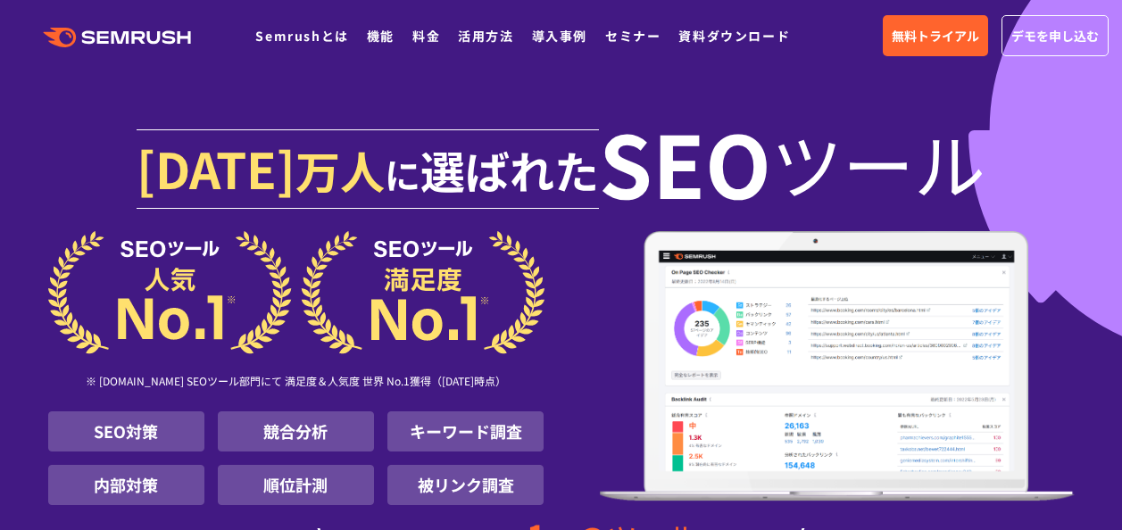 This screenshot has height=530, width=1122. I want to click on li: 競合分析, so click(296, 431).